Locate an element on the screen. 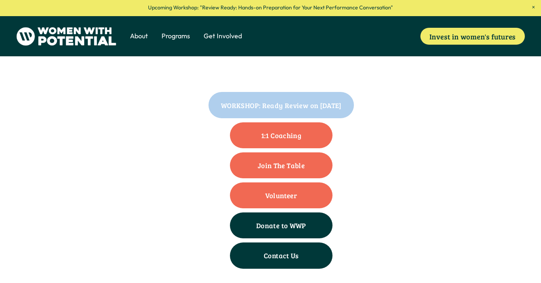 Image resolution: width=541 pixels, height=283 pixels. a: Contact Us is located at coordinates (281, 255).